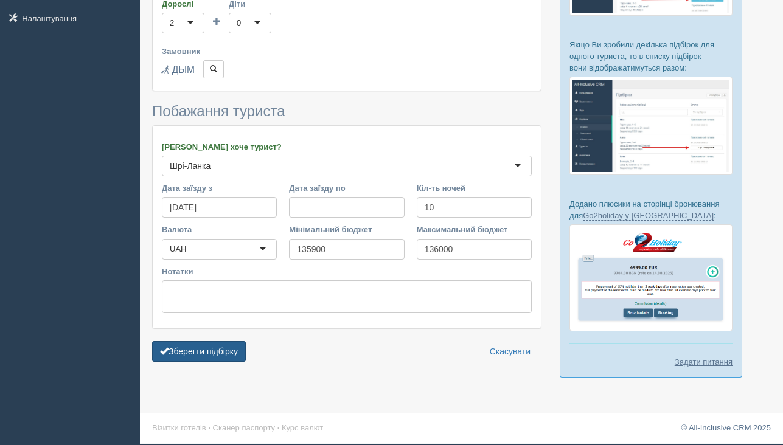  Describe the element at coordinates (302, 428) in the screenshot. I see `a: Курс валют` at that location.